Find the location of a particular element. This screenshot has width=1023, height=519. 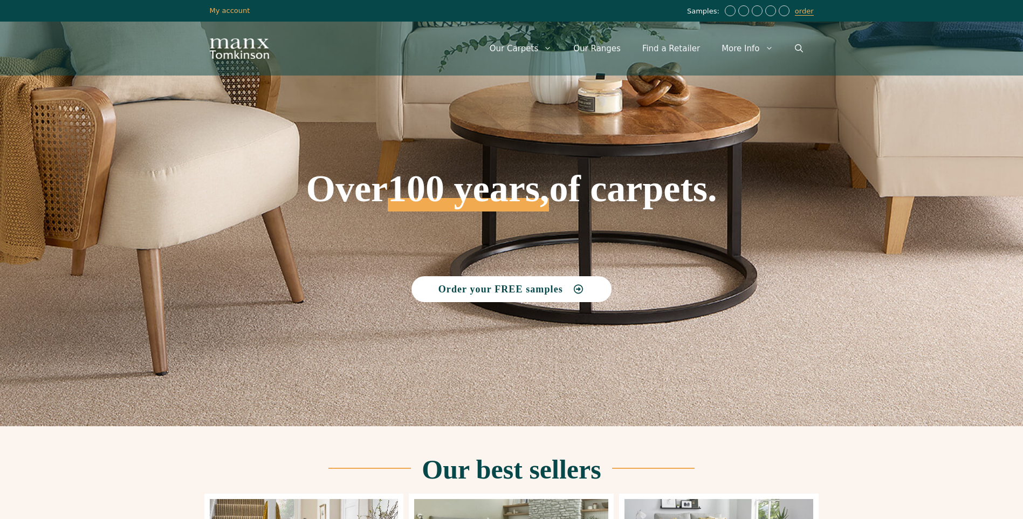

a: Our Carpets is located at coordinates (521, 49).